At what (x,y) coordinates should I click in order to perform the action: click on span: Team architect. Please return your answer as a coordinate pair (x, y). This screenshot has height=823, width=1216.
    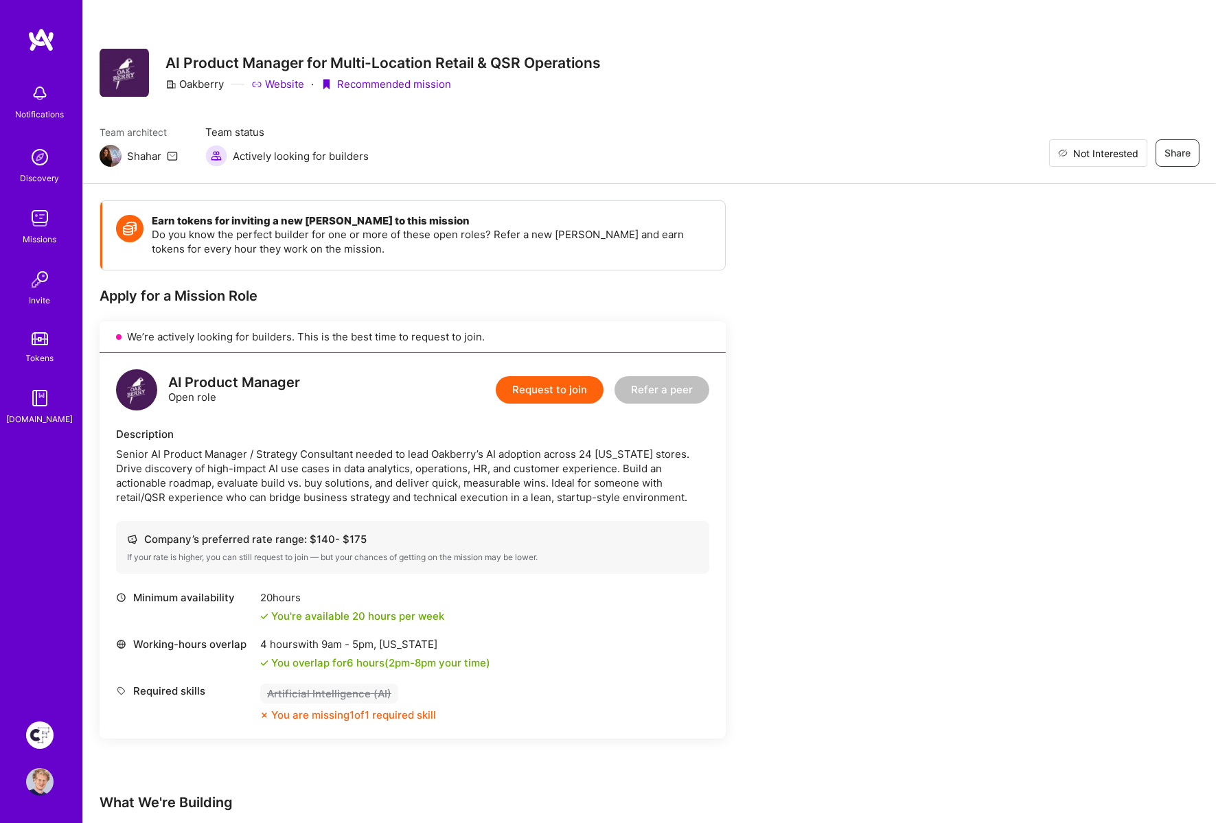
    Looking at the image, I should click on (139, 132).